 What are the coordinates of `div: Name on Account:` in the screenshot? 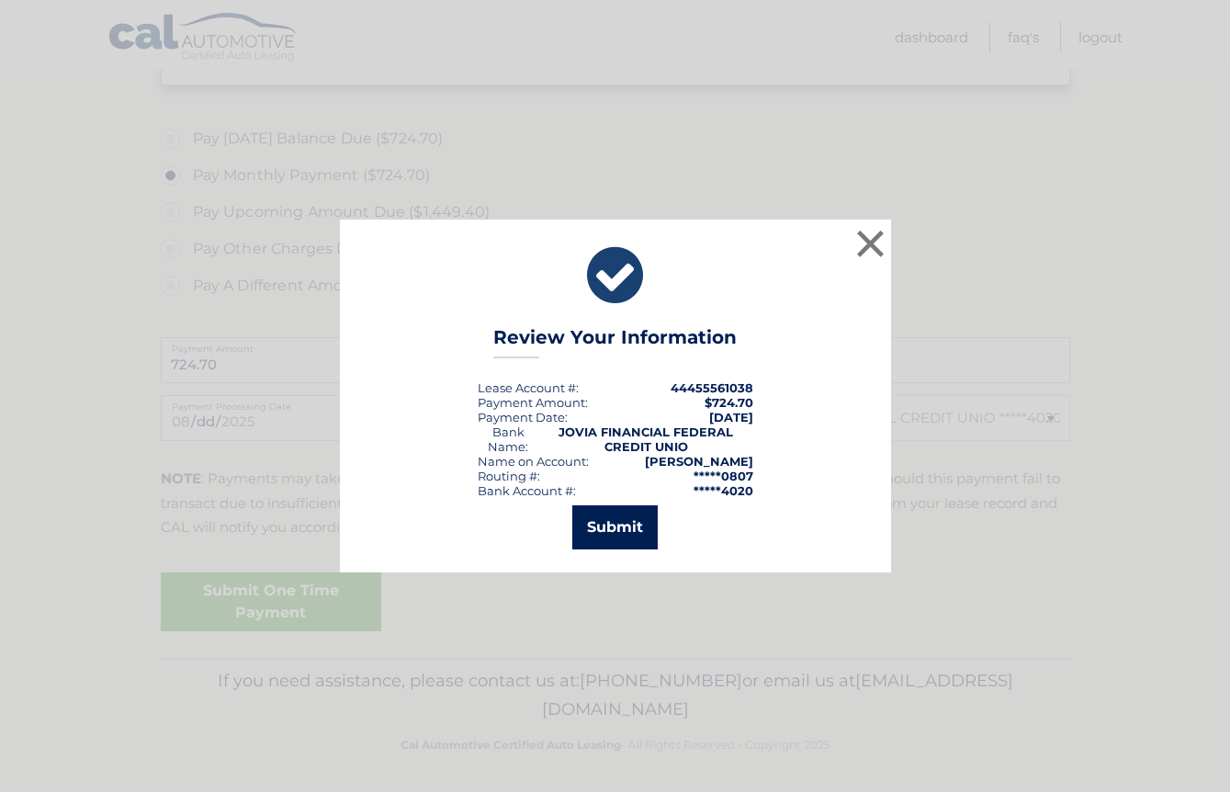 It's located at (533, 461).